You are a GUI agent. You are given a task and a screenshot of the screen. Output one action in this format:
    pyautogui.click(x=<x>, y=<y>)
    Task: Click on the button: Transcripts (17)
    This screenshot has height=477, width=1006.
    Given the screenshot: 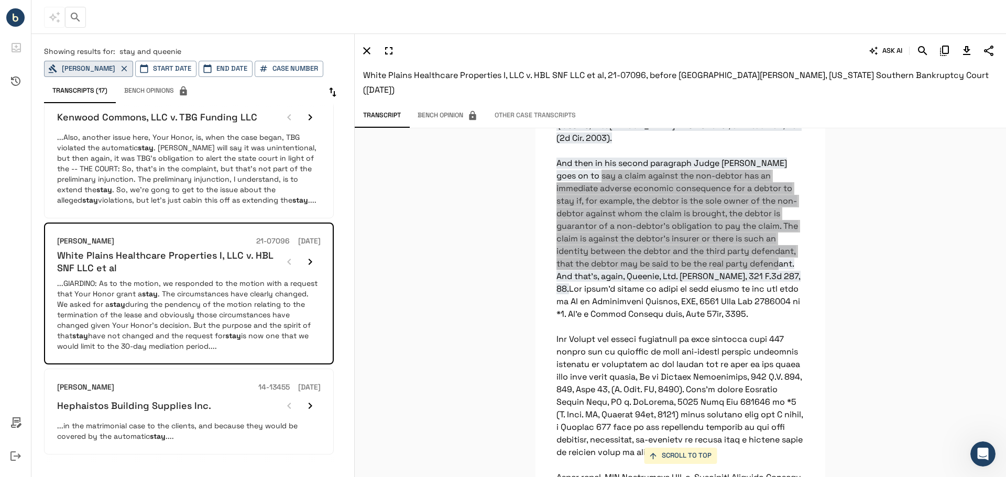 What is the action you would take?
    pyautogui.click(x=80, y=91)
    